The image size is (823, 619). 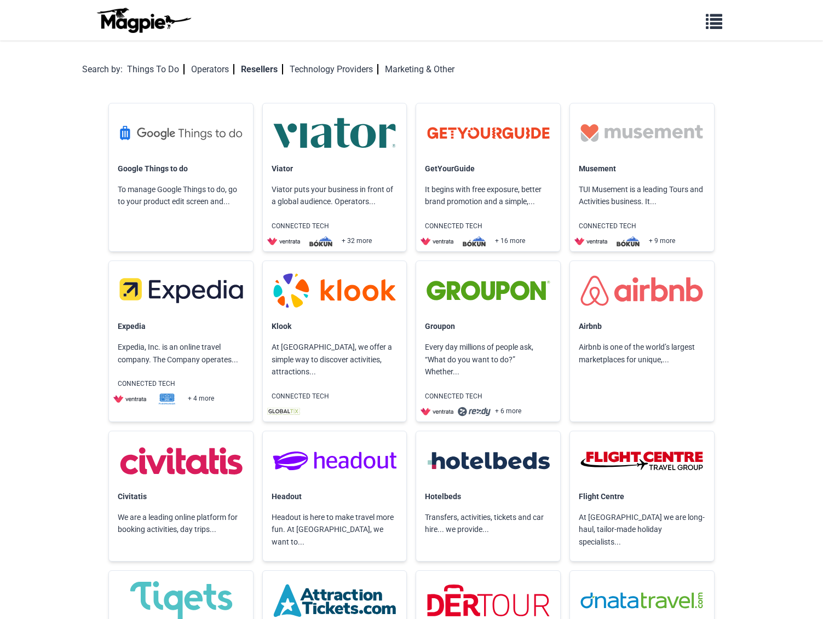 What do you see at coordinates (590, 326) in the screenshot?
I see `a: Airbnb` at bounding box center [590, 326].